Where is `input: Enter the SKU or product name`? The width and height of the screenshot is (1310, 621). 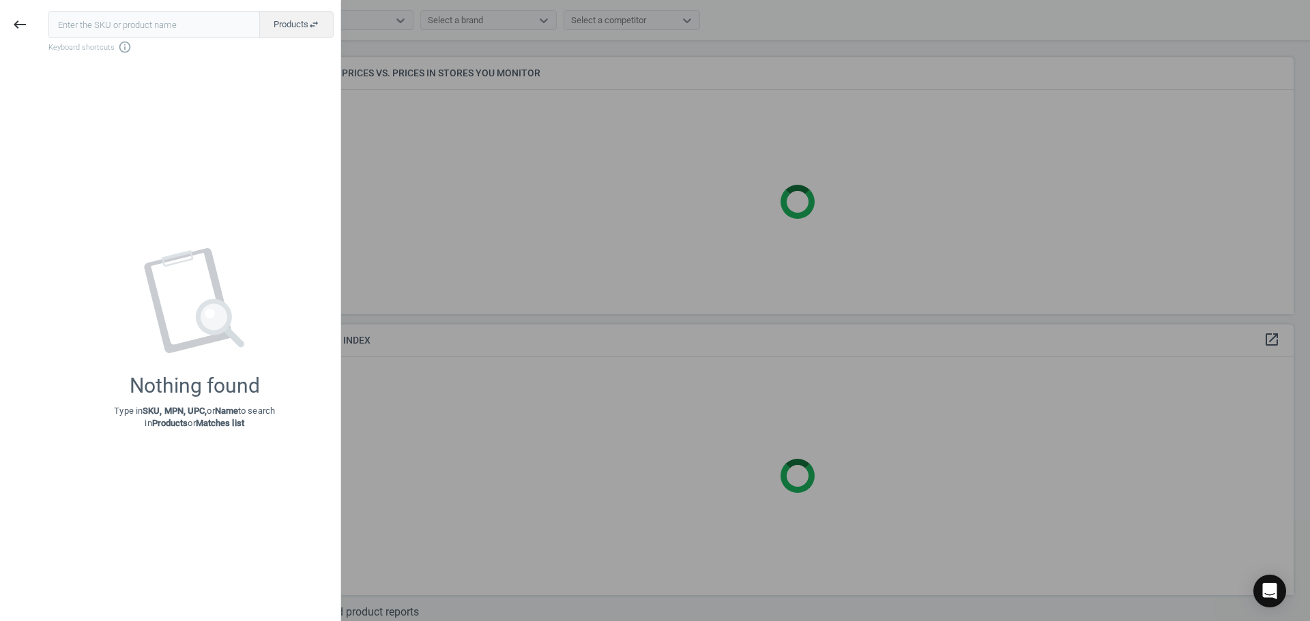 input: Enter the SKU or product name is located at coordinates (154, 25).